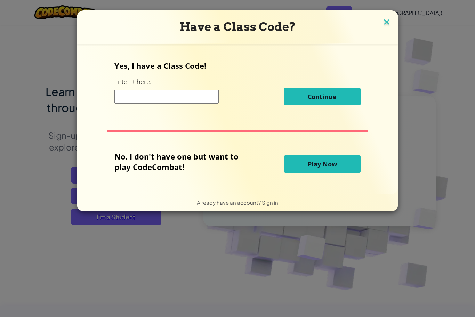 The width and height of the screenshot is (475, 317). Describe the element at coordinates (237, 66) in the screenshot. I see `p: Yes, I have a Class Code!` at that location.